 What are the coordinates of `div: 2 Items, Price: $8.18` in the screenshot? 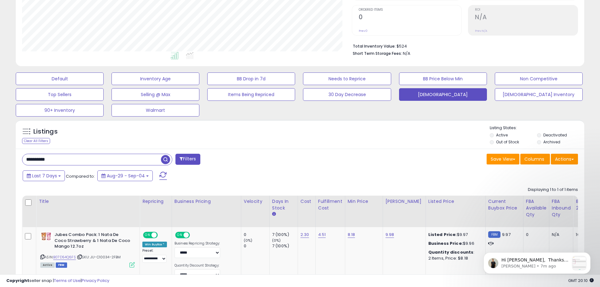 It's located at (455, 258).